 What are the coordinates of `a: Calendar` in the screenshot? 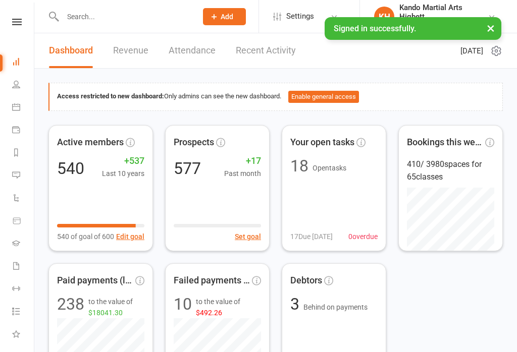 It's located at (23, 108).